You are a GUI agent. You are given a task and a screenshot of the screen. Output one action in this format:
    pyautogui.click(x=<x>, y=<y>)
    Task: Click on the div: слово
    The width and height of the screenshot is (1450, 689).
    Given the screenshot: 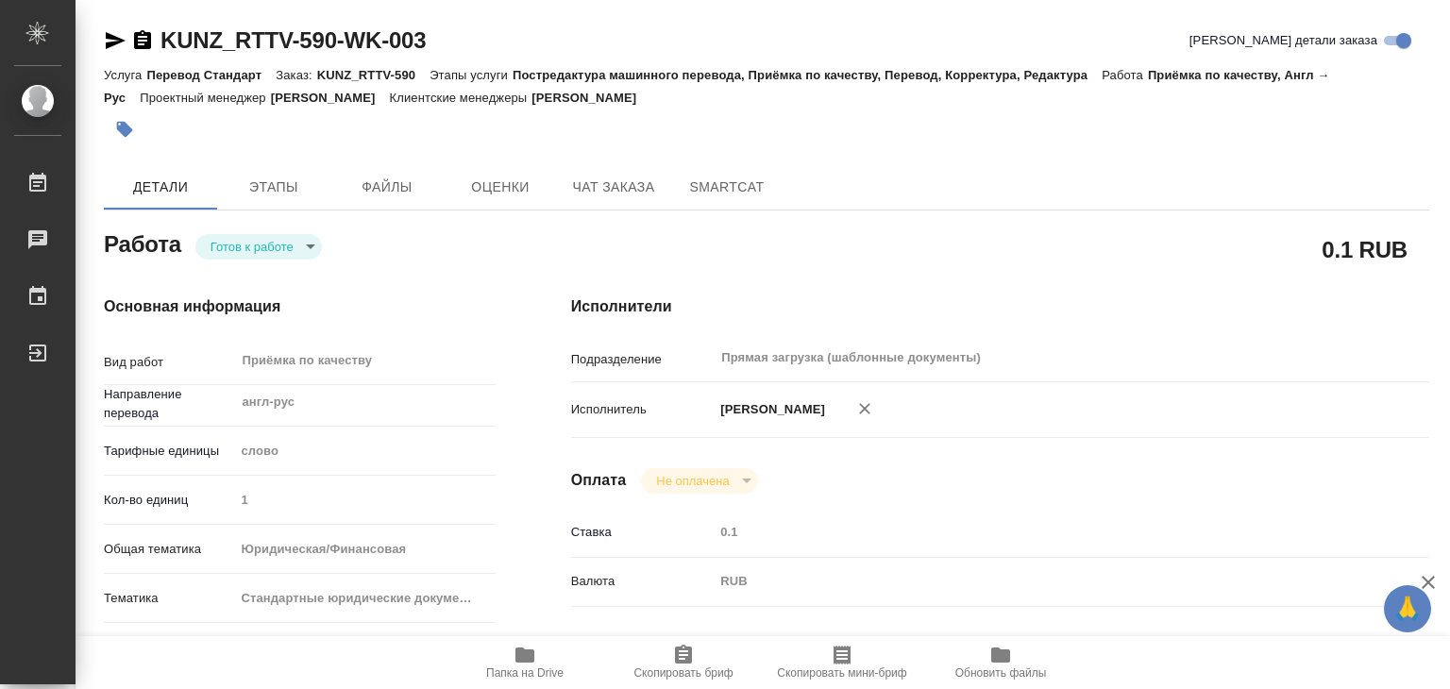 What is the action you would take?
    pyautogui.click(x=364, y=451)
    